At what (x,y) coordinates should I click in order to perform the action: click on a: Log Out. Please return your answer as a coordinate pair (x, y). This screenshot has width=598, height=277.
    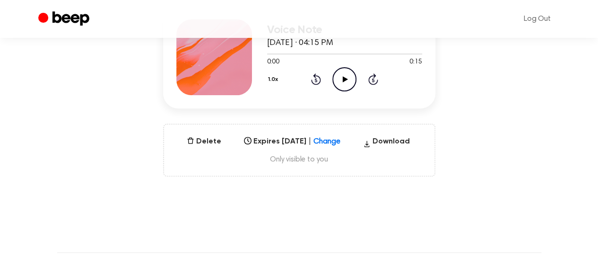
    Looking at the image, I should click on (537, 19).